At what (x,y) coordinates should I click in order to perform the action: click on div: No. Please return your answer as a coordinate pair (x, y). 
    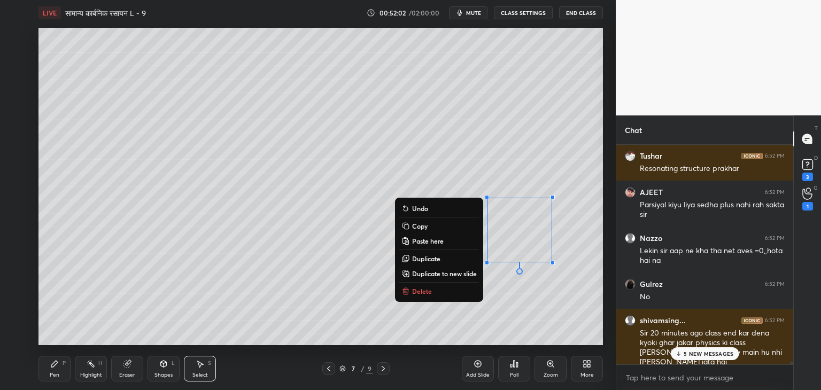
    Looking at the image, I should click on (712, 297).